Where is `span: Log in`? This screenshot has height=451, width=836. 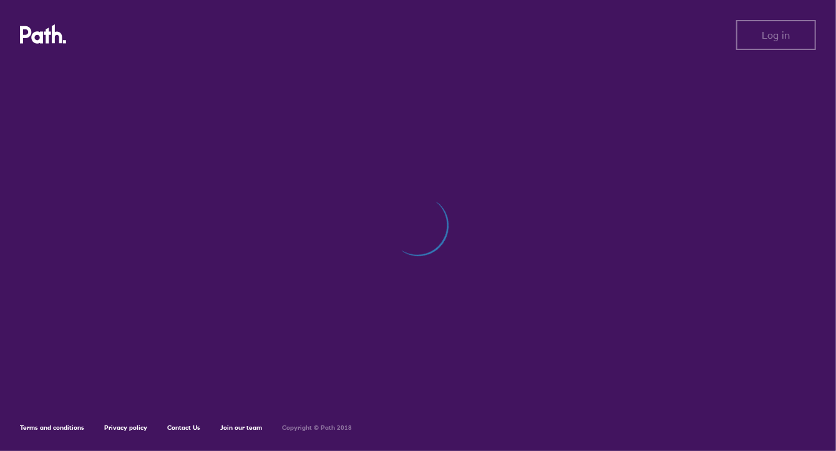 span: Log in is located at coordinates (776, 35).